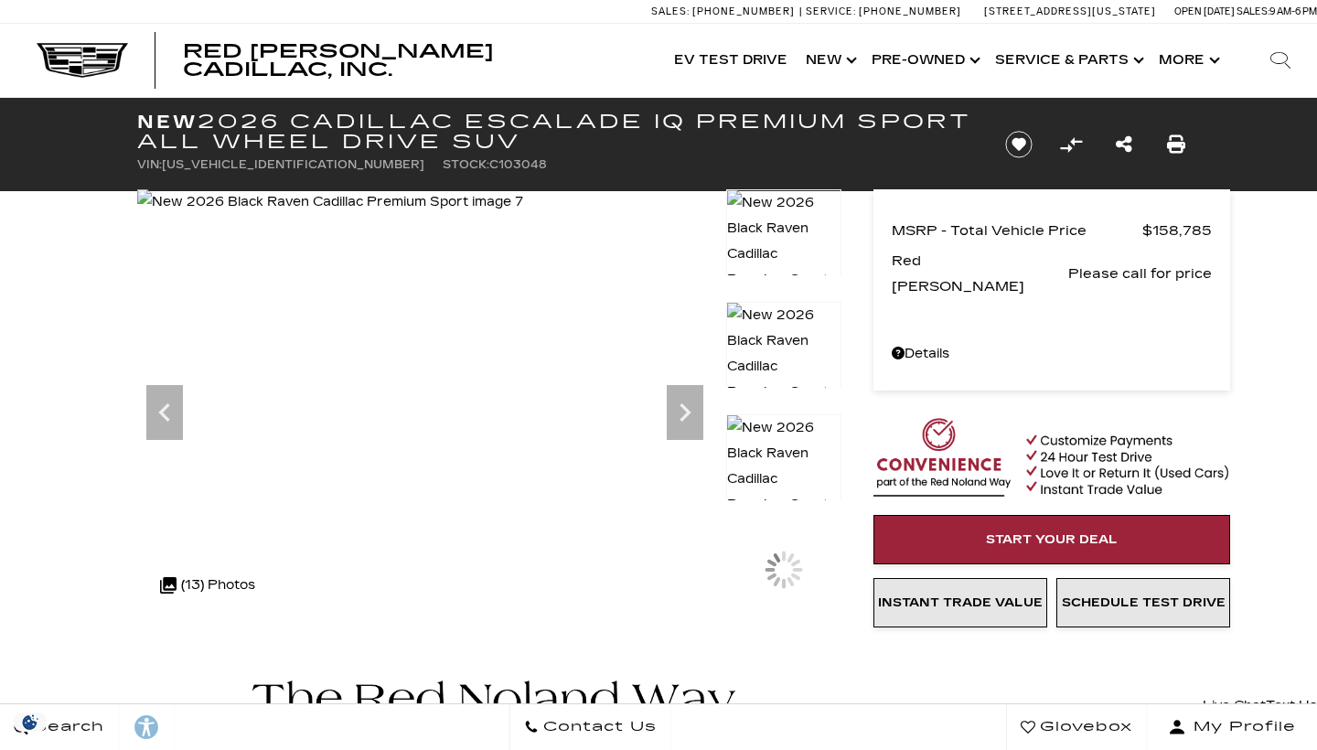  I want to click on span: Stock:, so click(466, 165).